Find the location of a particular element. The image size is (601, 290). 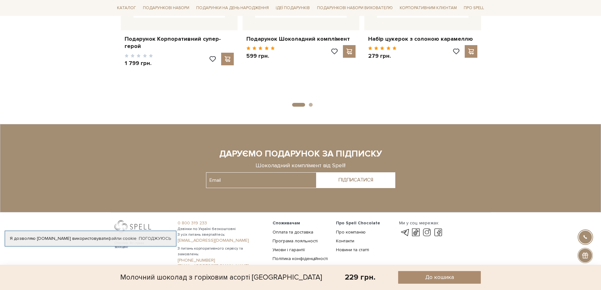

a: Про Spell is located at coordinates (474, 8).